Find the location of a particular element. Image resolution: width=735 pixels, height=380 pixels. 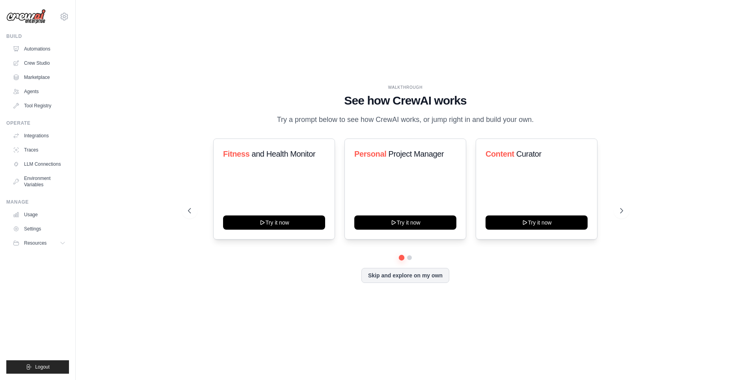

a: LLM Connections is located at coordinates (39, 164).